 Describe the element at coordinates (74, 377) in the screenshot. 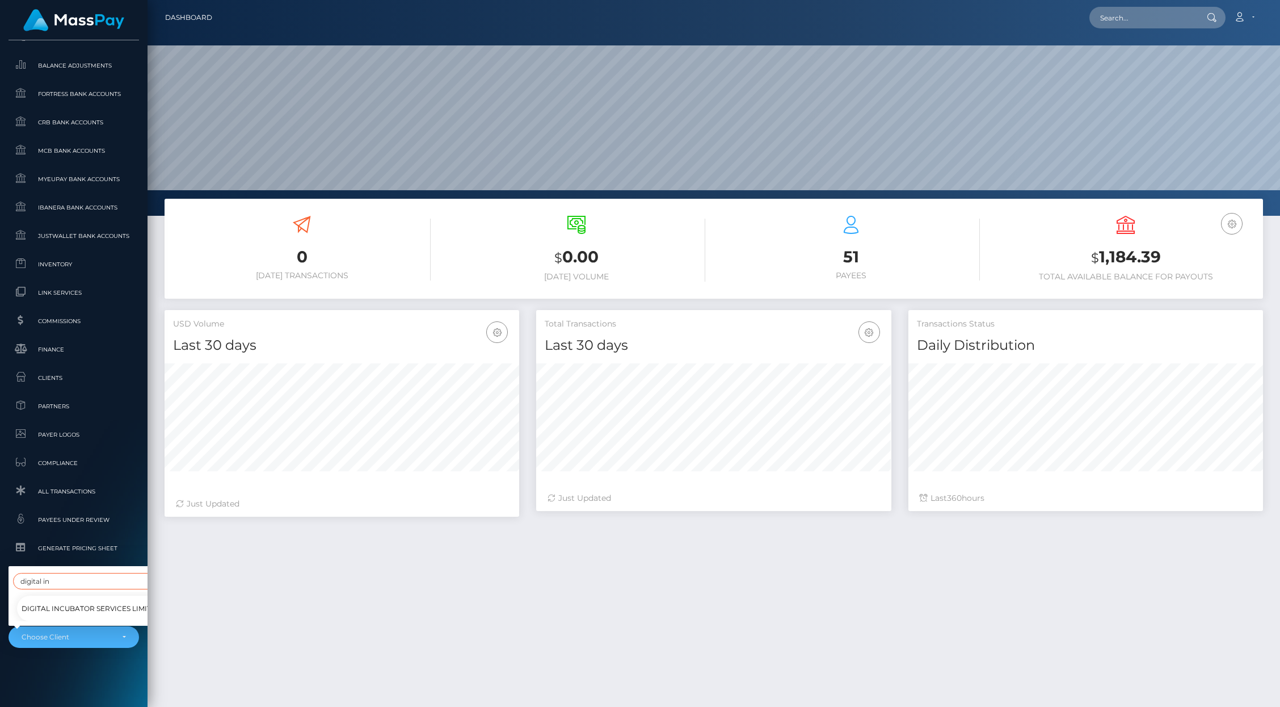

I see `span: Clients` at that location.